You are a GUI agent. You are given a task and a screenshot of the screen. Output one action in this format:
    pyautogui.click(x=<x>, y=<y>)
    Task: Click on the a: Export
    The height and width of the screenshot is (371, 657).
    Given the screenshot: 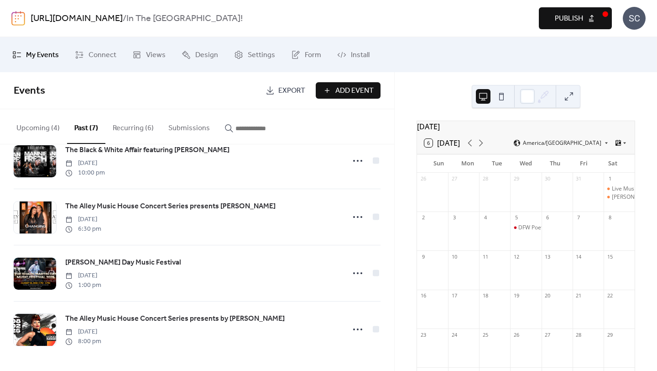 What is the action you would take?
    pyautogui.click(x=285, y=90)
    